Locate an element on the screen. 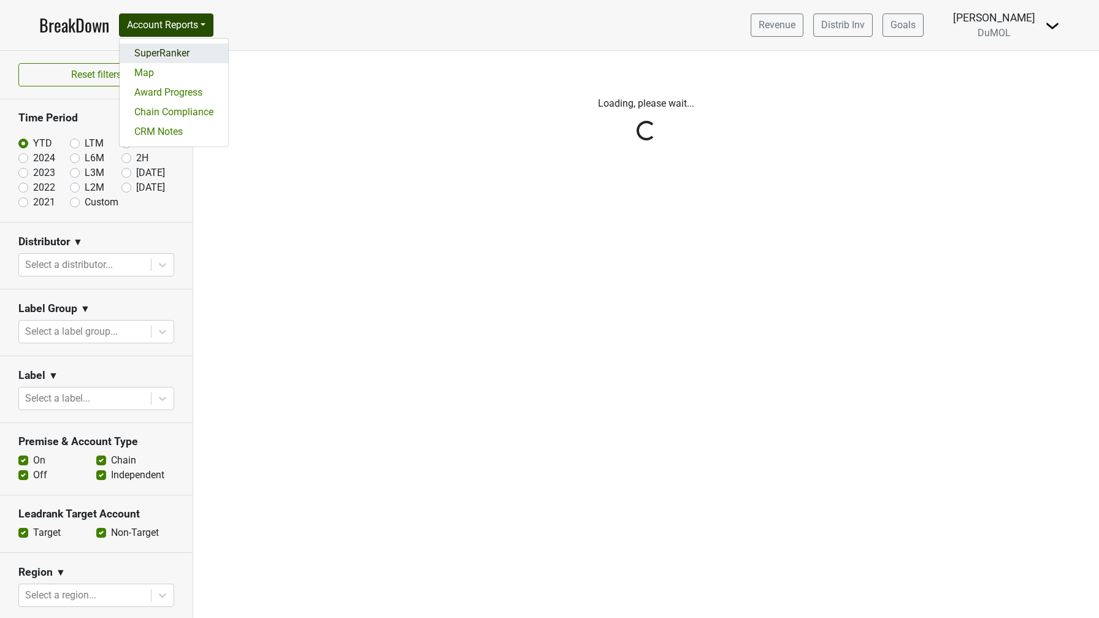 The image size is (1099, 618). a: Revenue is located at coordinates (777, 25).